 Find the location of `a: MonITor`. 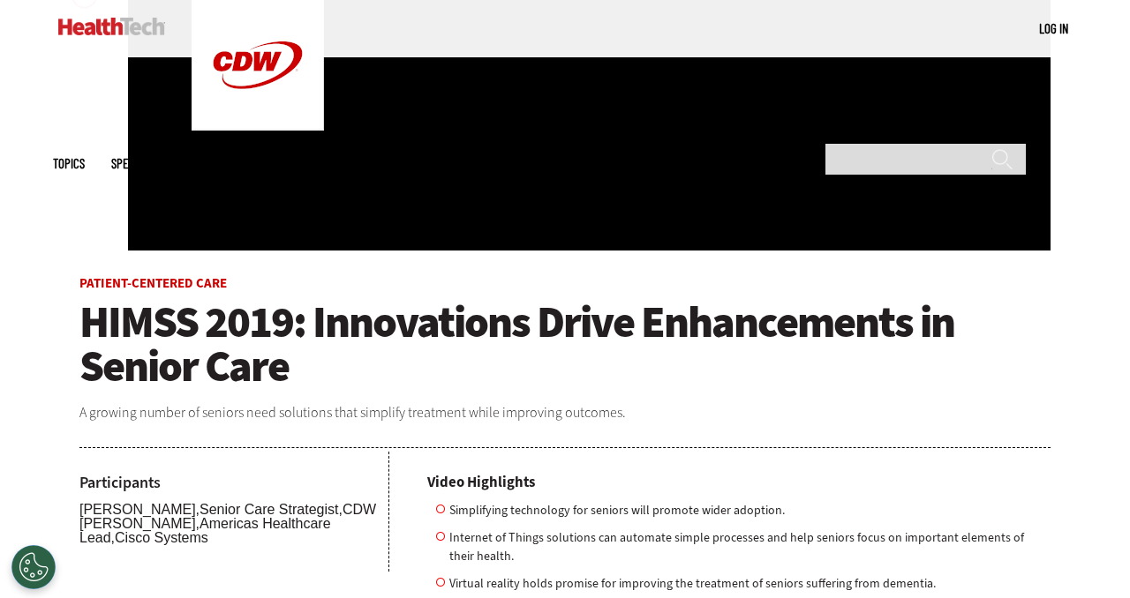

a: MonITor is located at coordinates (419, 163).